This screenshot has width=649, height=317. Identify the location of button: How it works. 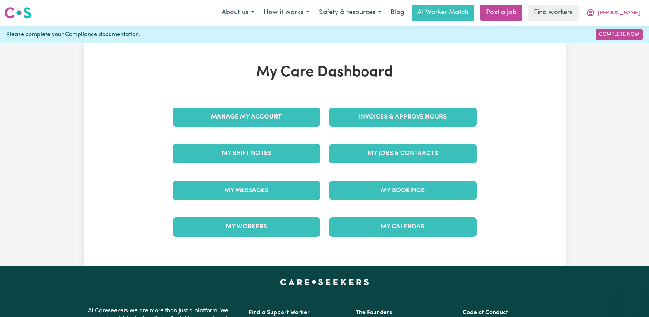
(286, 13).